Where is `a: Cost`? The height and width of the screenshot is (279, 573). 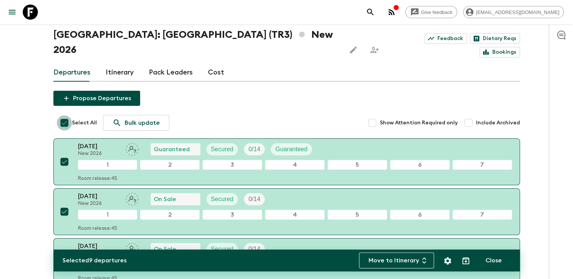
a: Cost is located at coordinates (216, 73).